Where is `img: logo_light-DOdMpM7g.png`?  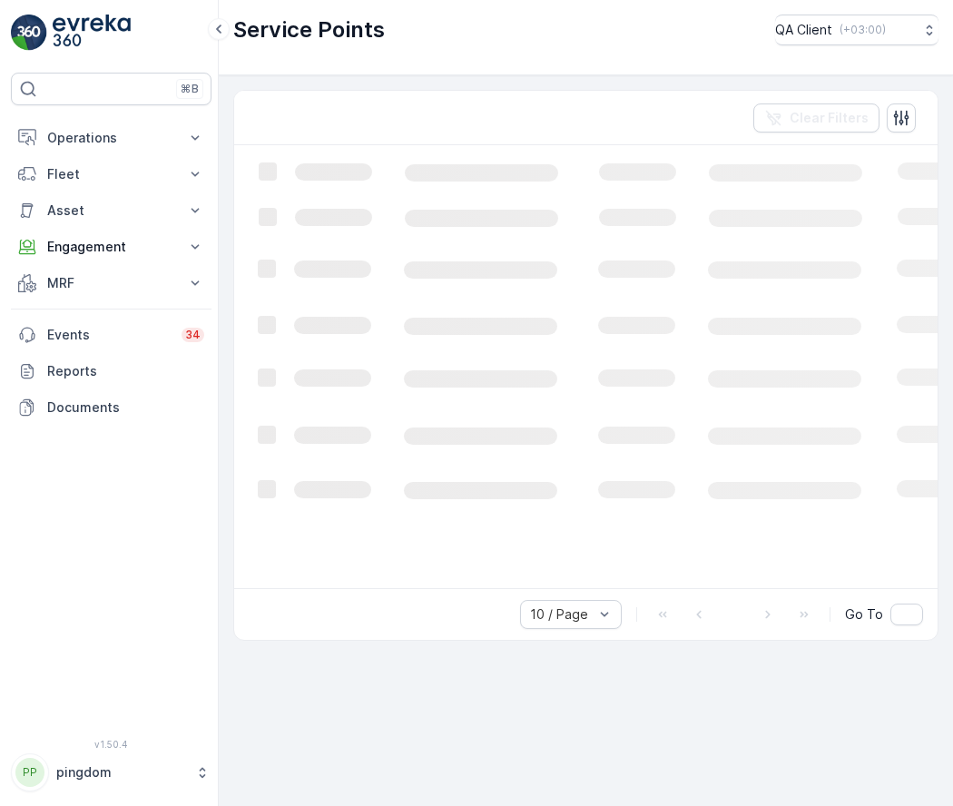 img: logo_light-DOdMpM7g.png is located at coordinates (92, 33).